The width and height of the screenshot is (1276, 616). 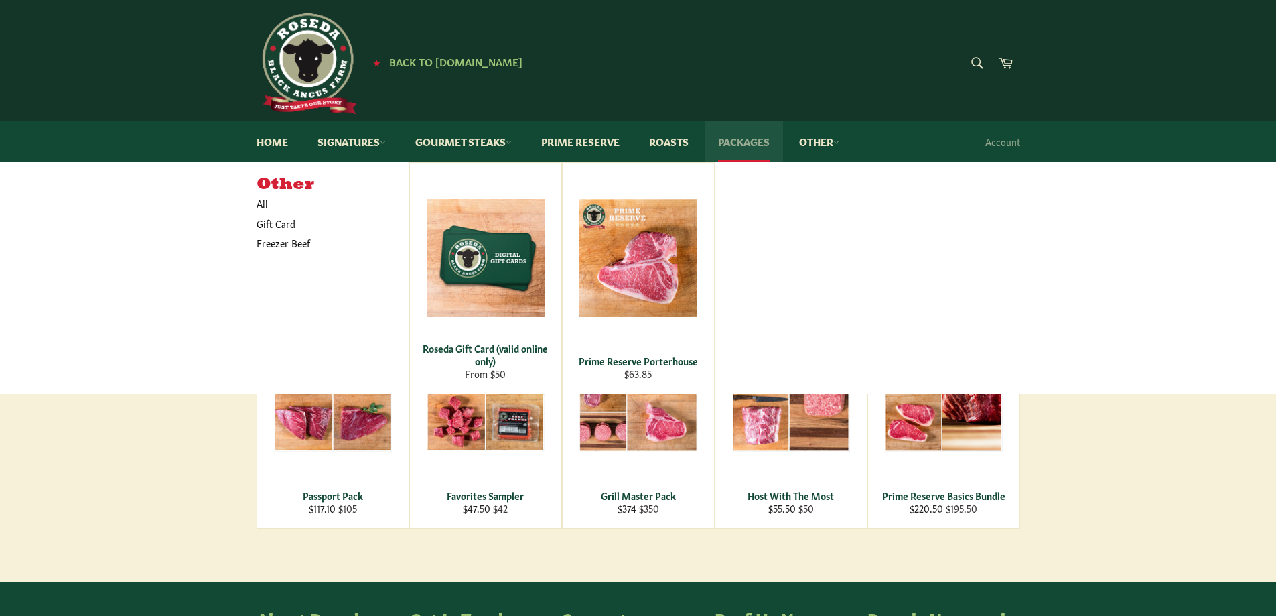 I want to click on a: Account, so click(x=1003, y=141).